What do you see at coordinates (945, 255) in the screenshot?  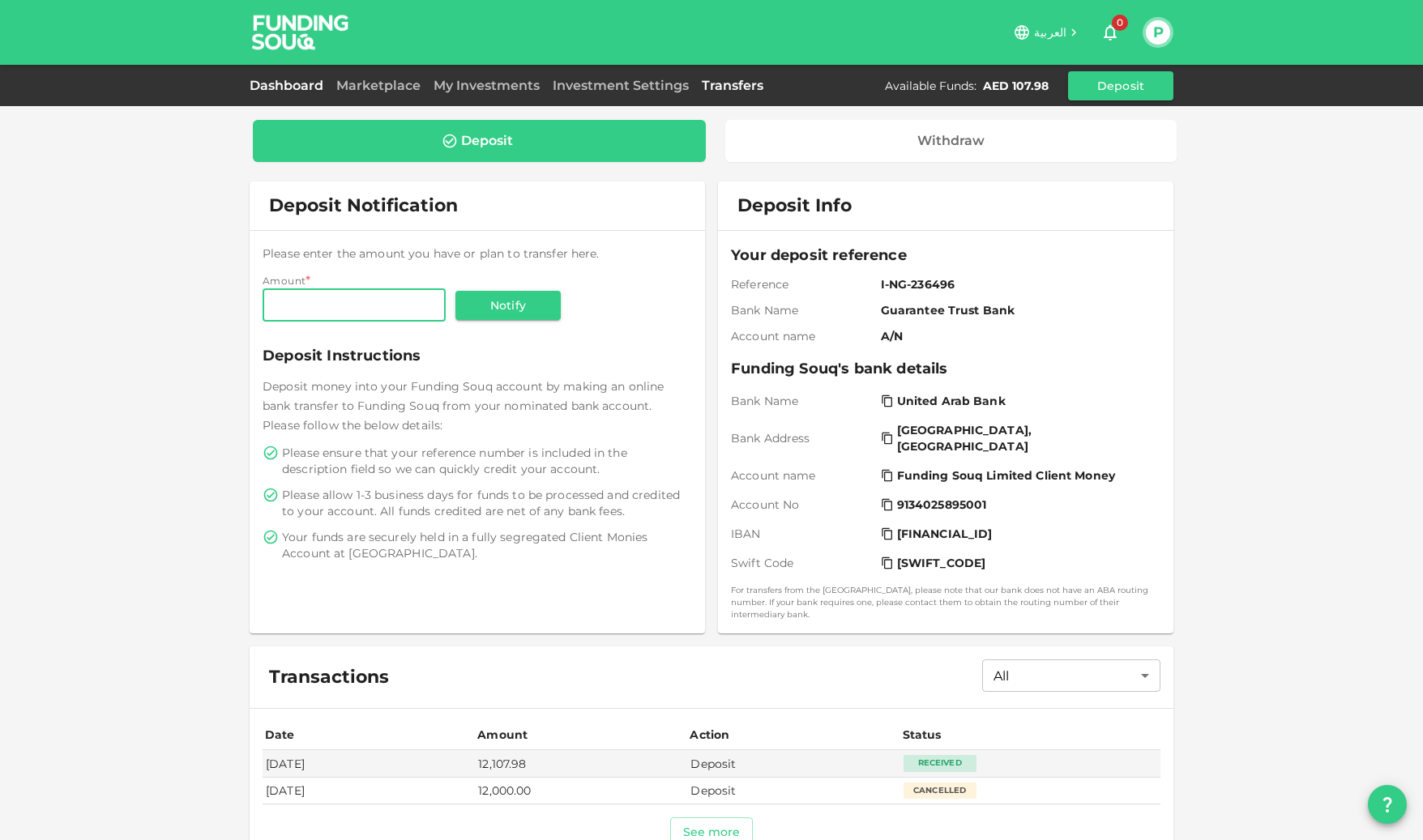 I see `span: Your deposit reference` at bounding box center [945, 255].